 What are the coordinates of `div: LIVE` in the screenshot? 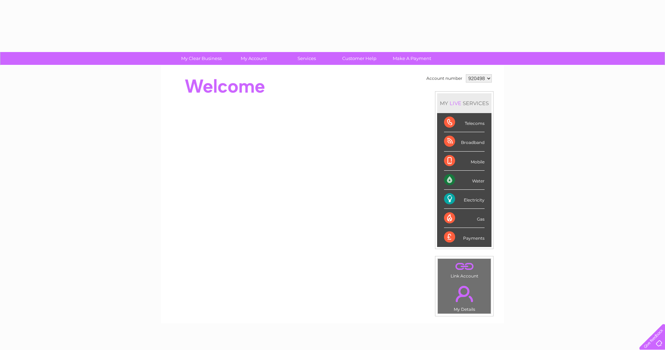 It's located at (456, 103).